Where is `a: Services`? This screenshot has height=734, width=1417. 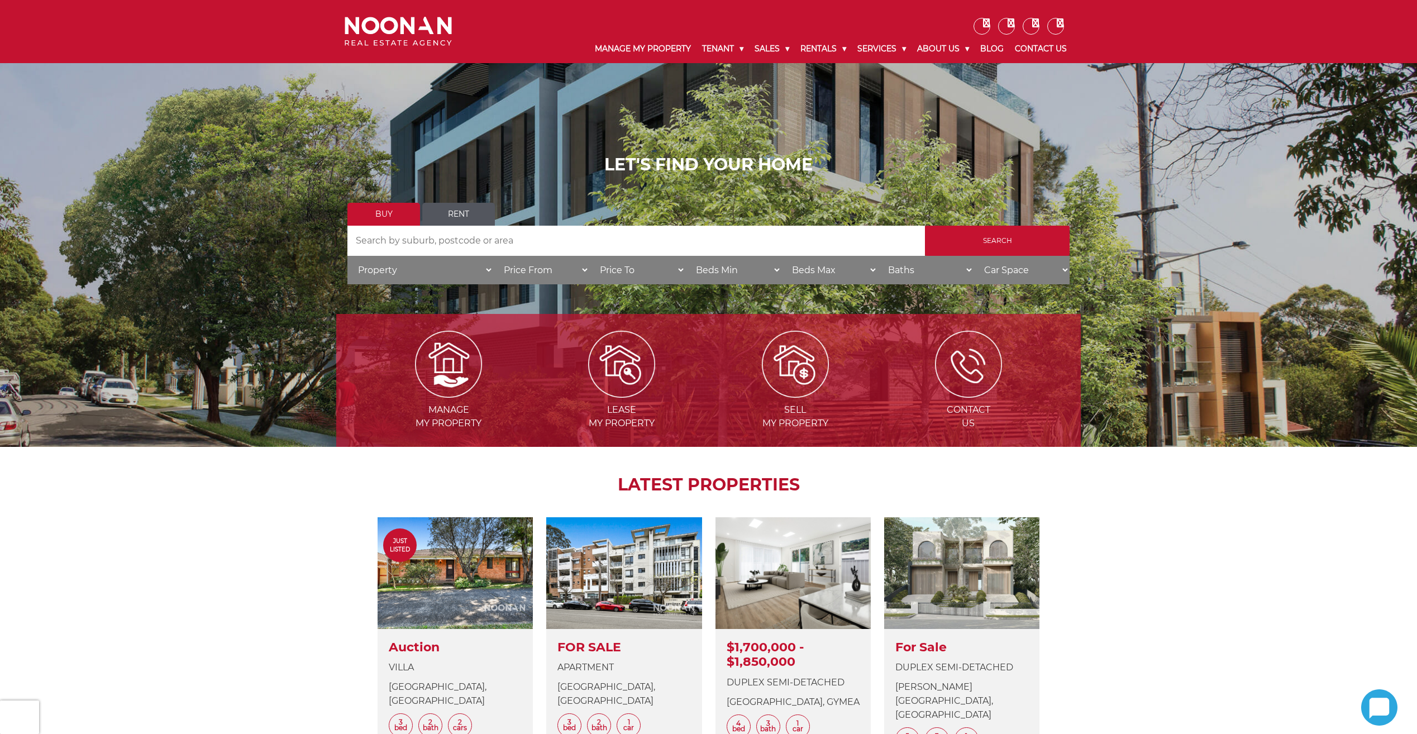
a: Services is located at coordinates (881, 49).